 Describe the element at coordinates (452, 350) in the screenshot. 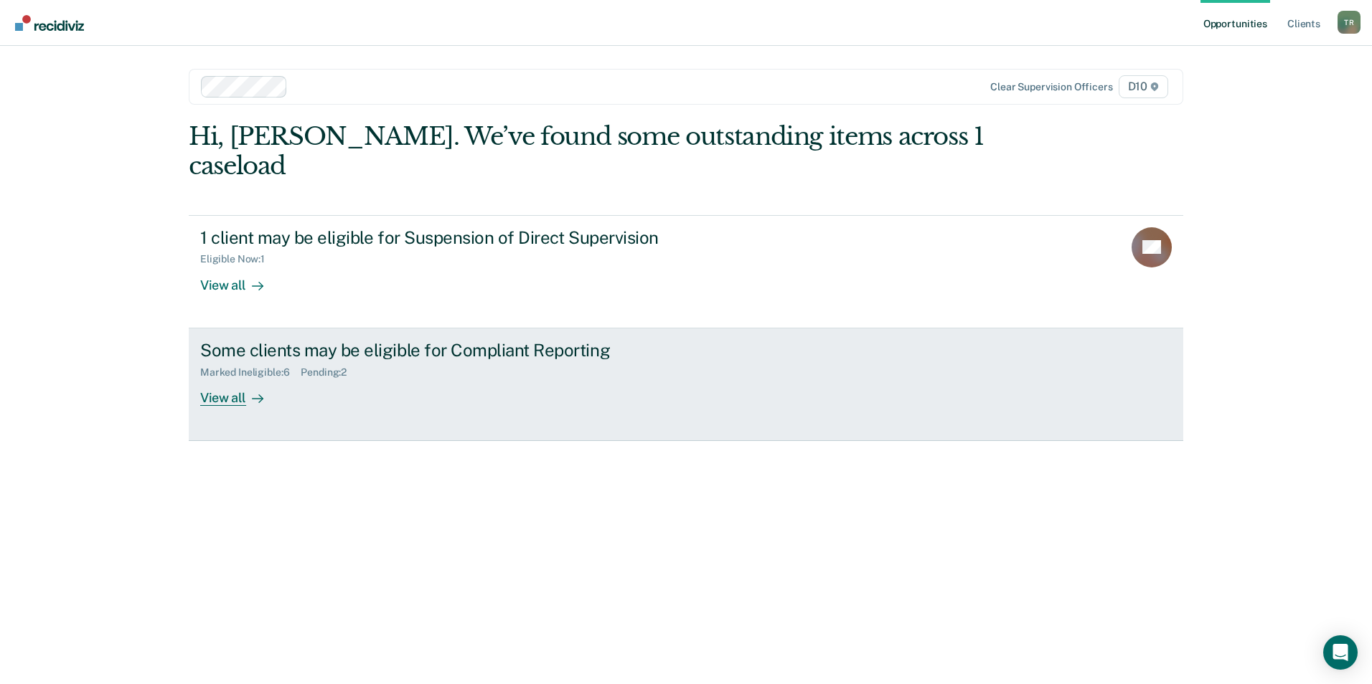

I see `div: Some clients may be eligible for Compliant Reporting` at that location.